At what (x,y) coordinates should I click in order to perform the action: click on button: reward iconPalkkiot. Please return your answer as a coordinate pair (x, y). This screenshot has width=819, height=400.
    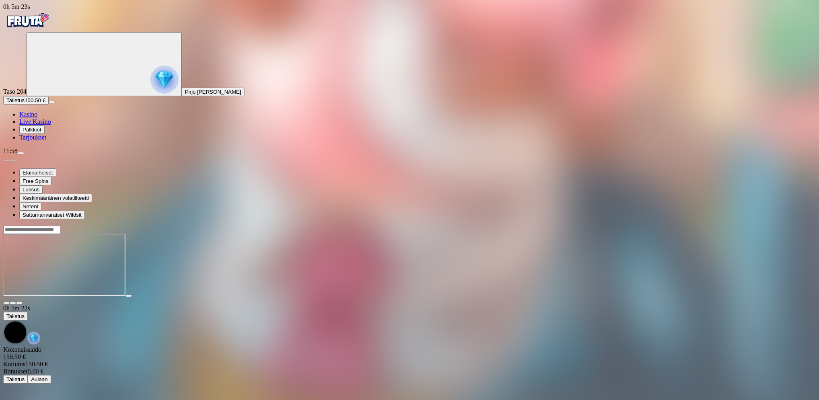
    Looking at the image, I should click on (32, 129).